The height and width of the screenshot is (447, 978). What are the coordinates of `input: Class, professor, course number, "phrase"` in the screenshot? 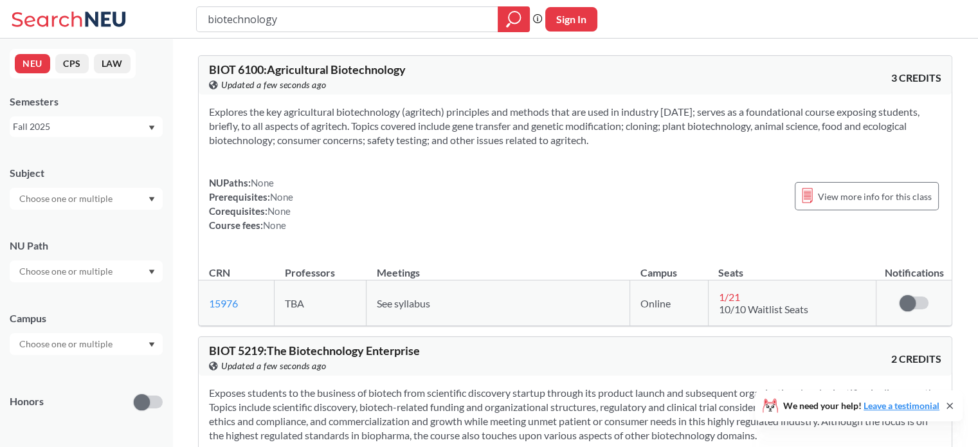 It's located at (347, 19).